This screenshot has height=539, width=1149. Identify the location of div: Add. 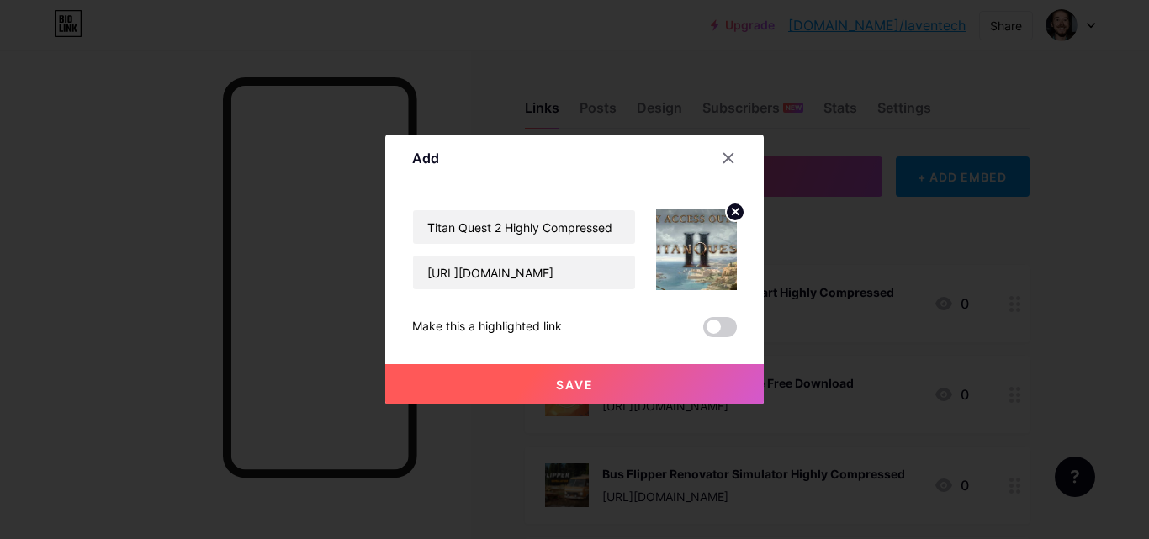
(426, 158).